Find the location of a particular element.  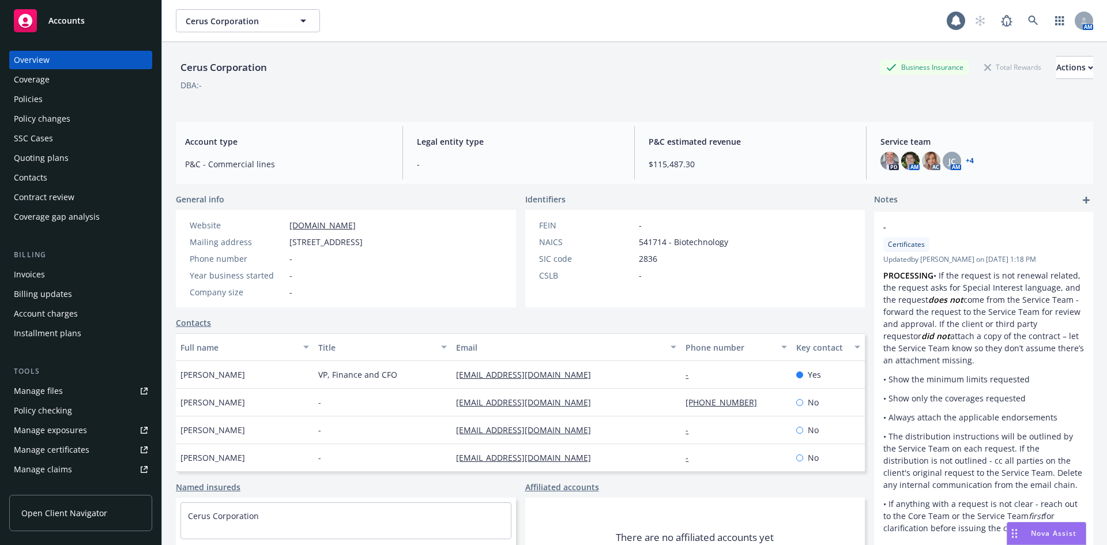

div: Manage files is located at coordinates (38, 391).